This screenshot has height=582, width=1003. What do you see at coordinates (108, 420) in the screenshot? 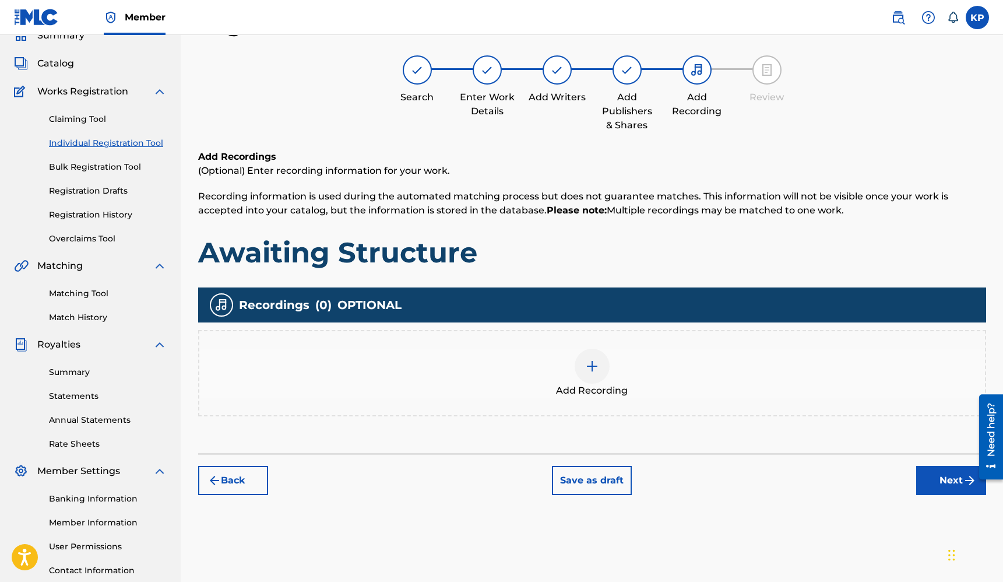
I see `a: Annual Statements` at bounding box center [108, 420].